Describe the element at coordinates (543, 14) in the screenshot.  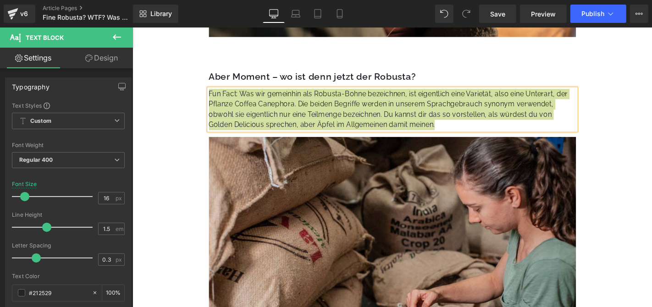
I see `span: Preview` at that location.